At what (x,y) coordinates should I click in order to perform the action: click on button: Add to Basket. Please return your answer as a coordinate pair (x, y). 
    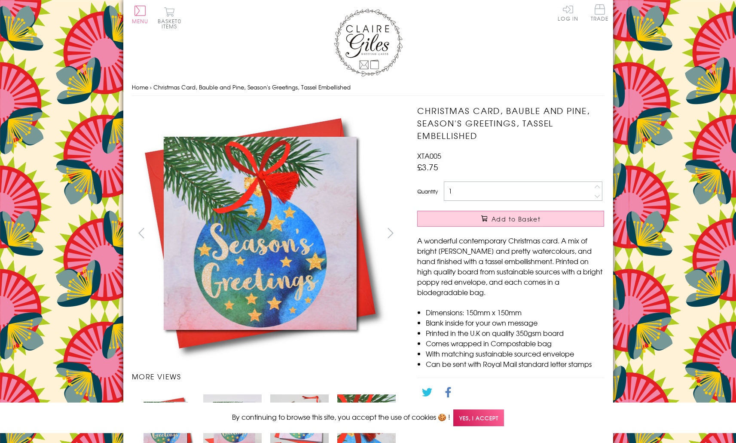
    Looking at the image, I should click on (511, 218).